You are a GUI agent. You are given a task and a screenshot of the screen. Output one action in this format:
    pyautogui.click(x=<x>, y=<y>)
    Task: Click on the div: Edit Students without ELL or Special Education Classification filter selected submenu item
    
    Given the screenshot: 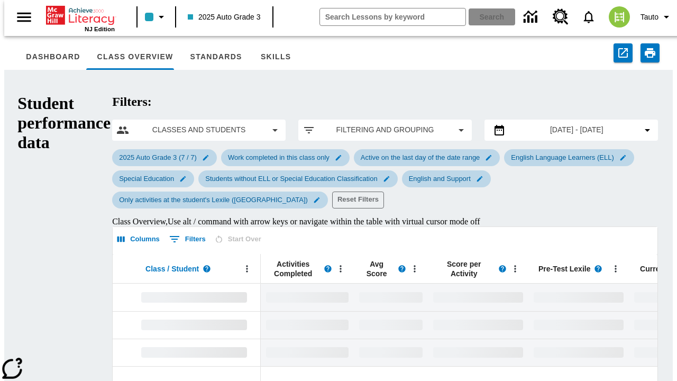 What is the action you would take?
    pyautogui.click(x=298, y=179)
    